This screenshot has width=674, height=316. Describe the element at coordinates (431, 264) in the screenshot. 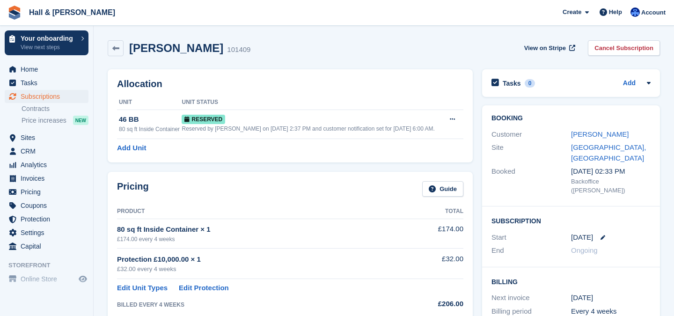

I see `td: £32.00` at that location.